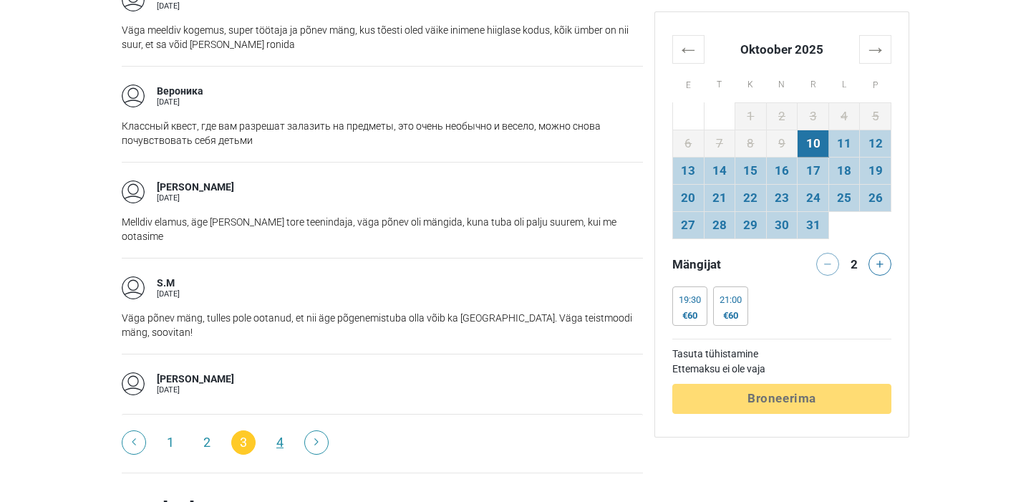 Image resolution: width=1031 pixels, height=502 pixels. Describe the element at coordinates (689, 143) in the screenshot. I see `td: 6` at that location.